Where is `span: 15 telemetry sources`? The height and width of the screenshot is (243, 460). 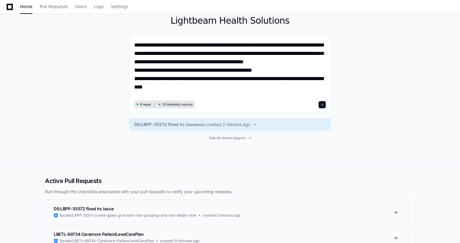
span: 15 telemetry sources is located at coordinates (177, 105).